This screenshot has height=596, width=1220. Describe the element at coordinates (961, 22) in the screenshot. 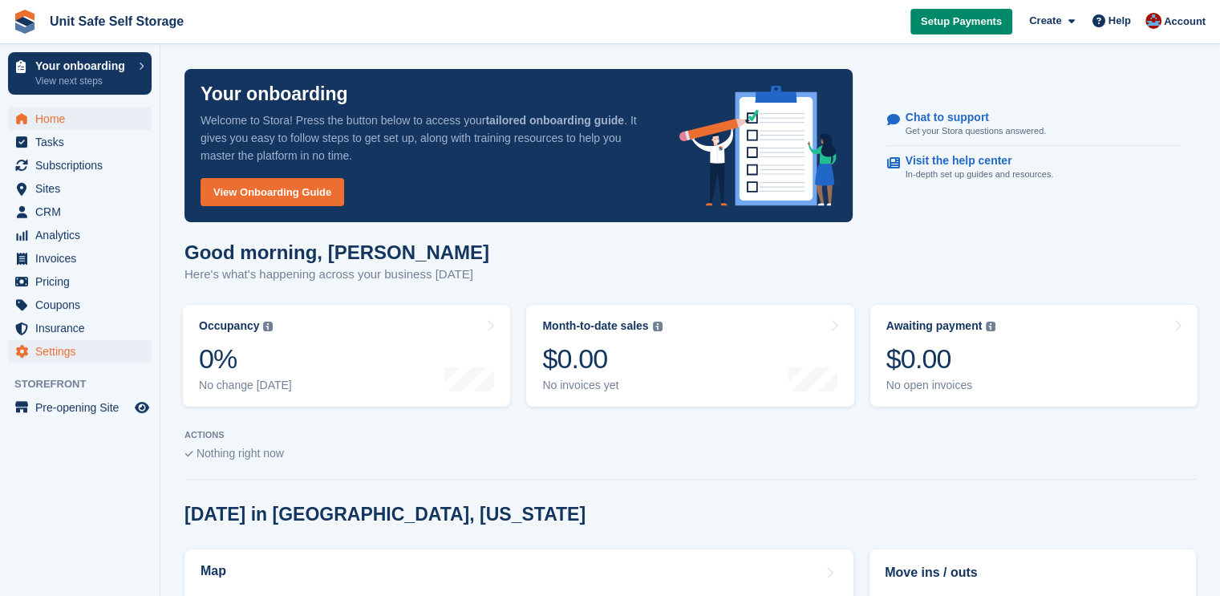

I see `a: Setup Payments` at that location.